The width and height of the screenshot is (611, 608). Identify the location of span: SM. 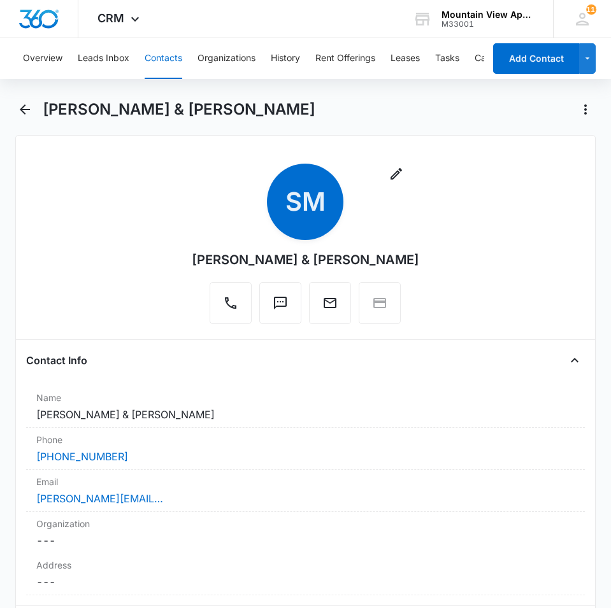
(305, 202).